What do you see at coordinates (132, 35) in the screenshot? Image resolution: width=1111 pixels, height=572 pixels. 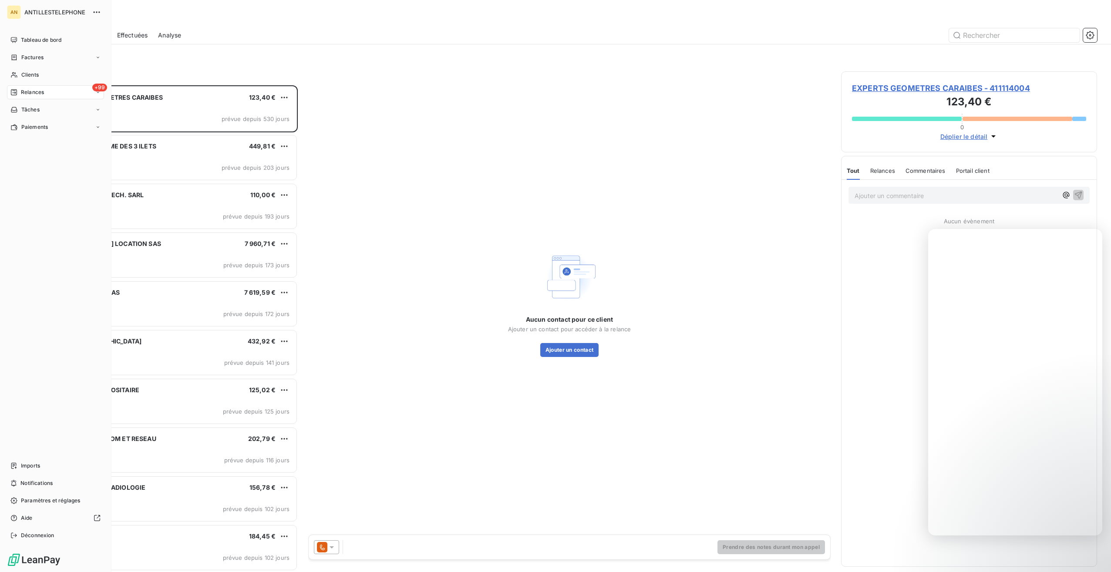 I see `span: Effectuées` at bounding box center [132, 35].